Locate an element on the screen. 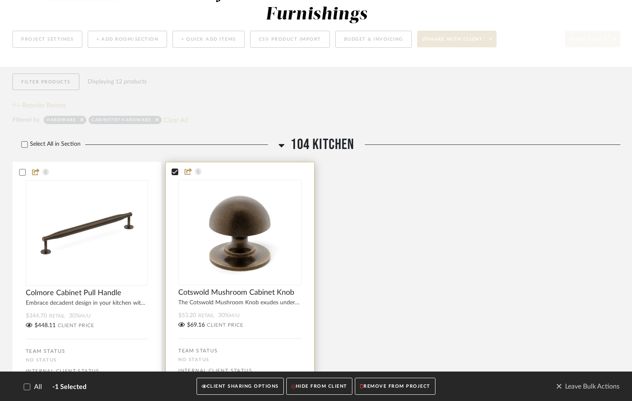  span: All is located at coordinates (38, 387).